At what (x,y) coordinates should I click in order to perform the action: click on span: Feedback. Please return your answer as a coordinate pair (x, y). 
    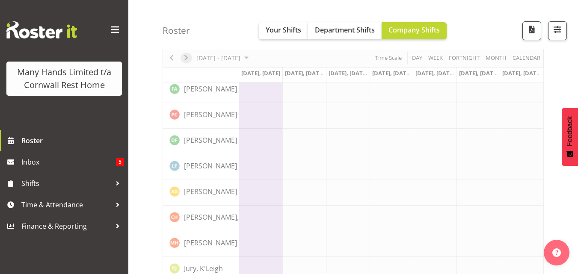
    Looking at the image, I should click on (570, 131).